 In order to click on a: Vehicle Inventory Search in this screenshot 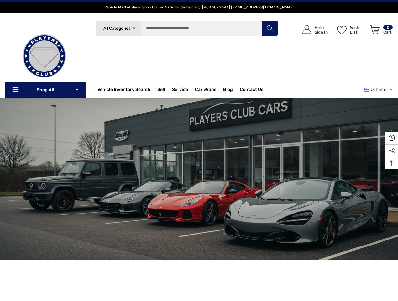, I will do `click(124, 90)`.